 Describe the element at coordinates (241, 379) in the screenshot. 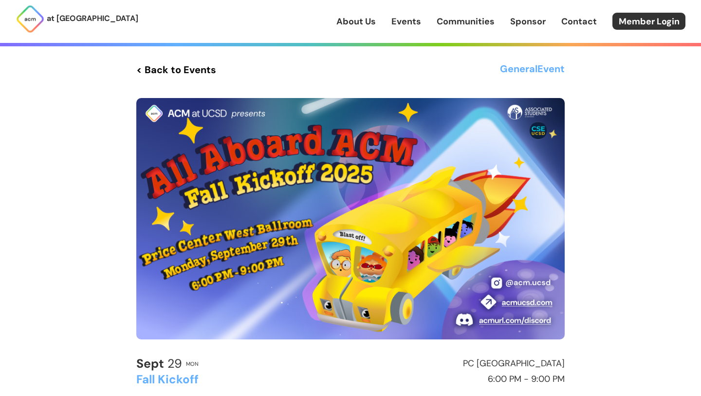

I see `h2: Fall Kickoff` at that location.